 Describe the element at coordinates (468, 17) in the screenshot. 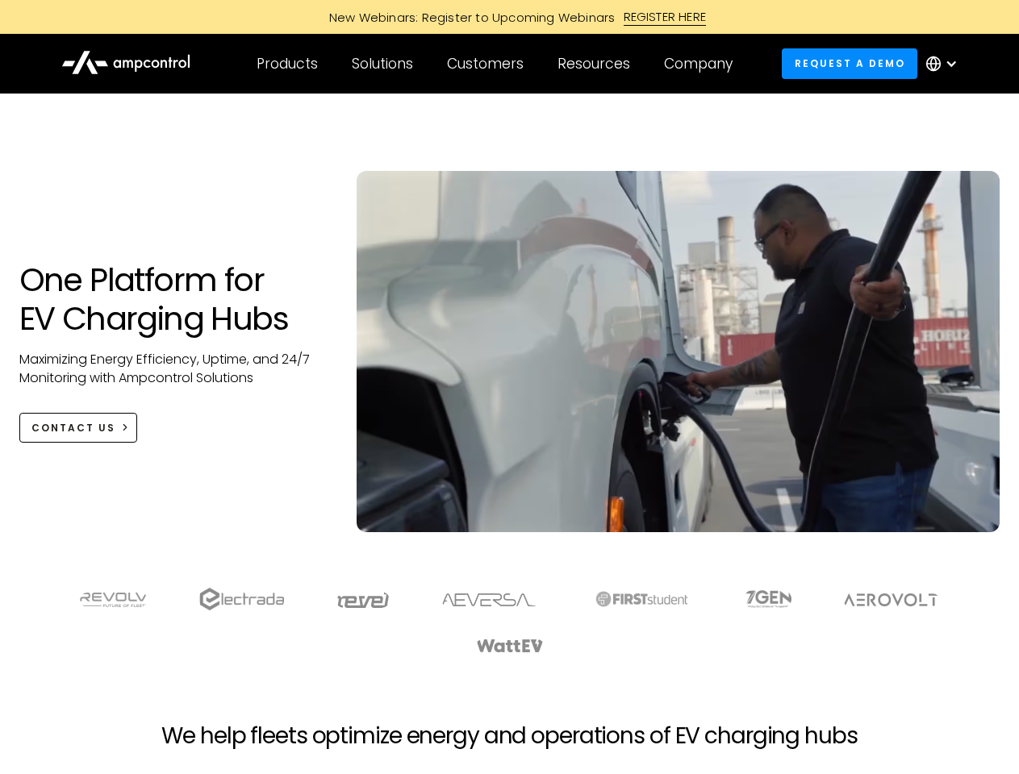

I see `div: New Webinars: Register to Upcoming Webinars` at that location.